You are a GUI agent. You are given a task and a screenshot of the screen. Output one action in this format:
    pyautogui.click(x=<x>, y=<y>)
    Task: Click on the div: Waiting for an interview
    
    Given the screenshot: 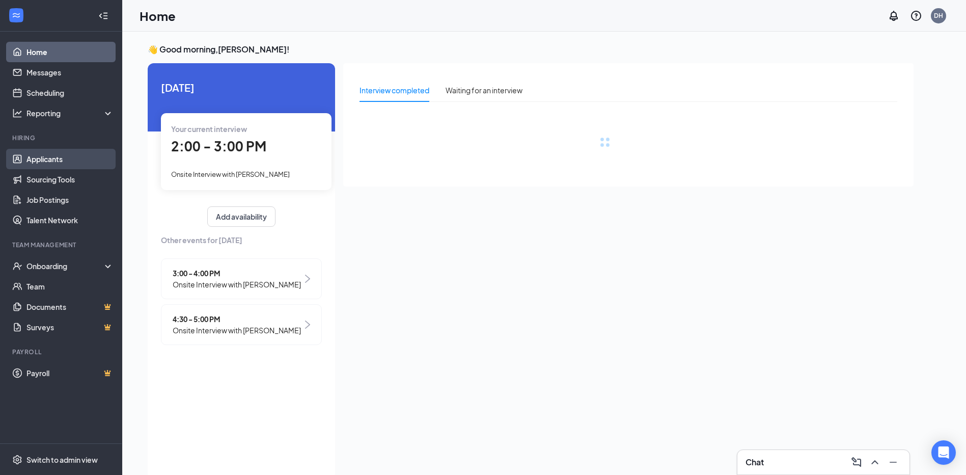 What is the action you would take?
    pyautogui.click(x=484, y=90)
    